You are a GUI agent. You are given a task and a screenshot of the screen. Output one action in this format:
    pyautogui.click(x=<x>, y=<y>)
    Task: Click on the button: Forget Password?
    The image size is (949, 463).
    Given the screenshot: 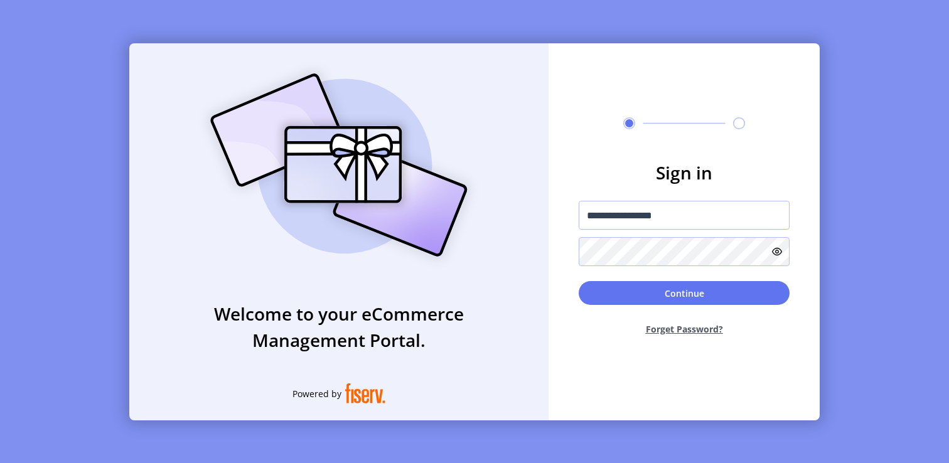 What is the action you would take?
    pyautogui.click(x=684, y=329)
    